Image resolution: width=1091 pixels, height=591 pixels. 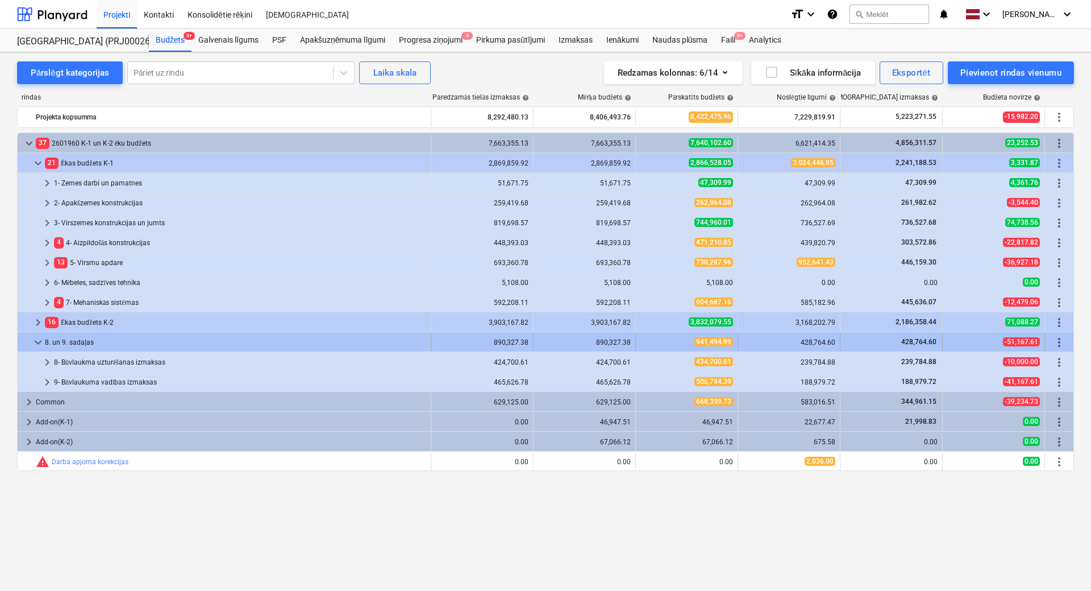 What do you see at coordinates (1023, 143) in the screenshot?
I see `span: 23,252.53` at bounding box center [1023, 143].